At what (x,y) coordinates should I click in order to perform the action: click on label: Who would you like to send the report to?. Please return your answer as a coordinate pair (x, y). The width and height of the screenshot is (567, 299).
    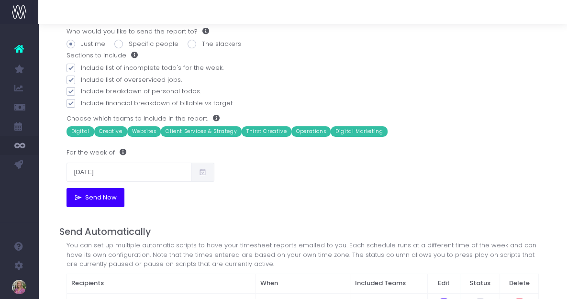
    Looking at the image, I should click on (138, 32).